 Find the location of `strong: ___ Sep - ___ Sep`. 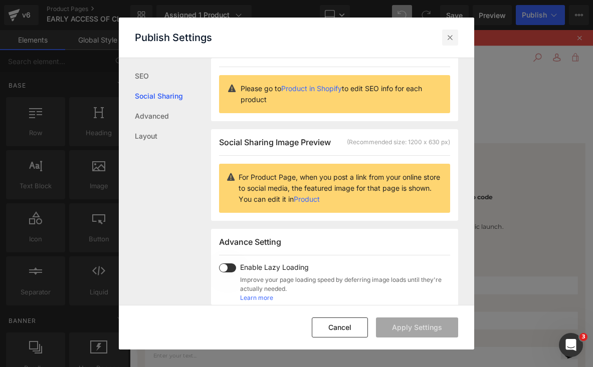

strong: ___ Sep - ___ Sep is located at coordinates (303, 186).